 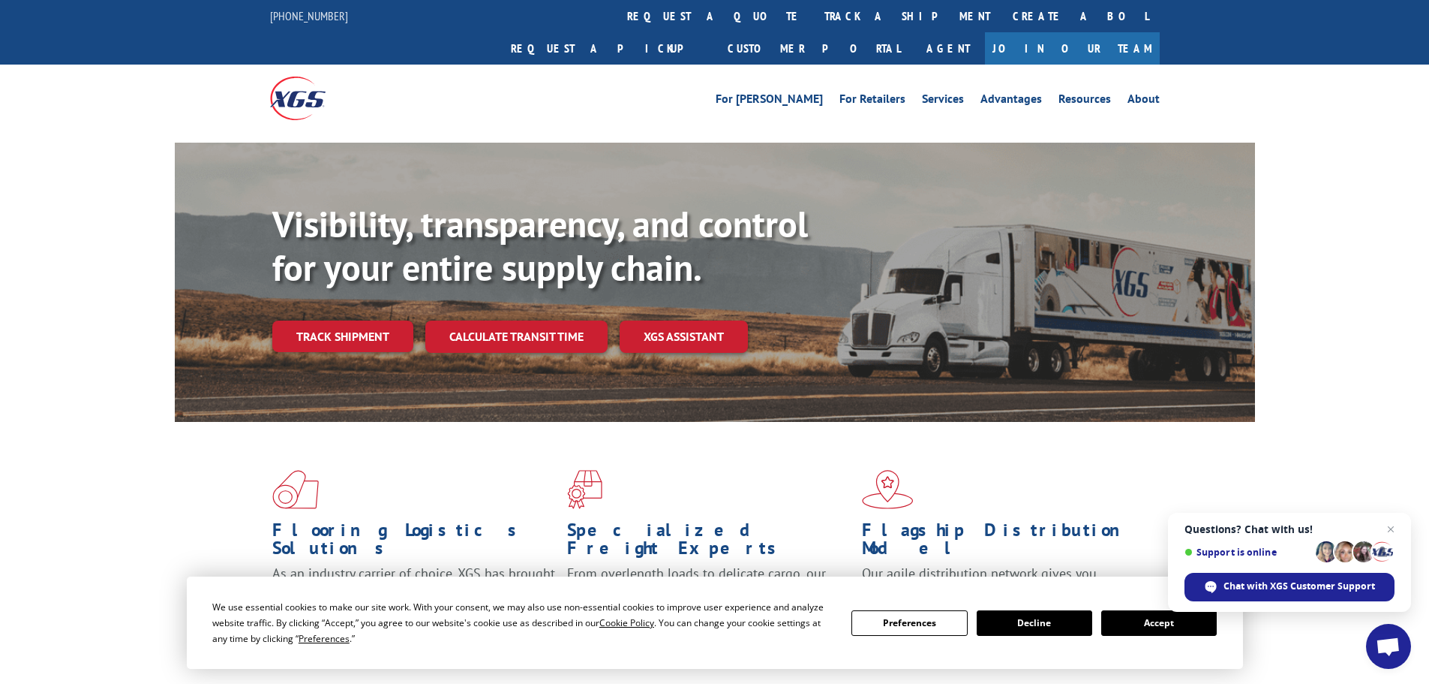 What do you see at coordinates (608, 48) in the screenshot?
I see `a: Request a pickup` at bounding box center [608, 48].